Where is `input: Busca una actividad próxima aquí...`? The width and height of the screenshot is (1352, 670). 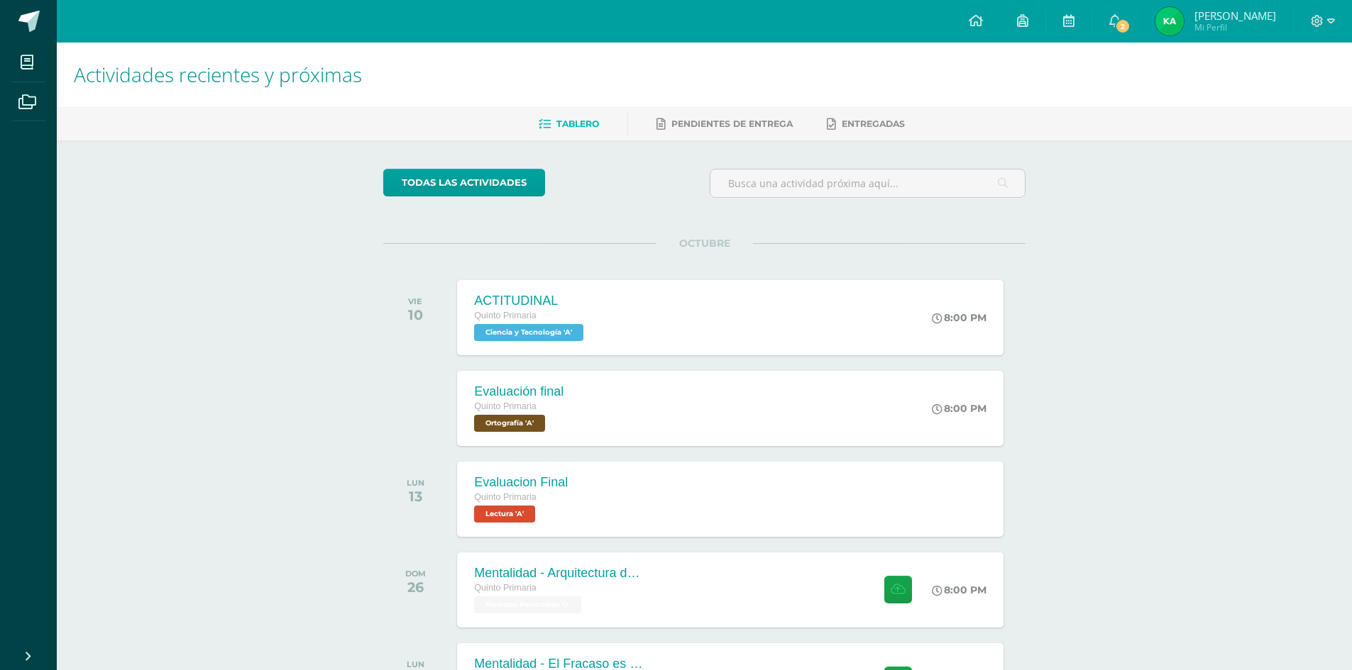 input: Busca una actividad próxima aquí... is located at coordinates (867, 183).